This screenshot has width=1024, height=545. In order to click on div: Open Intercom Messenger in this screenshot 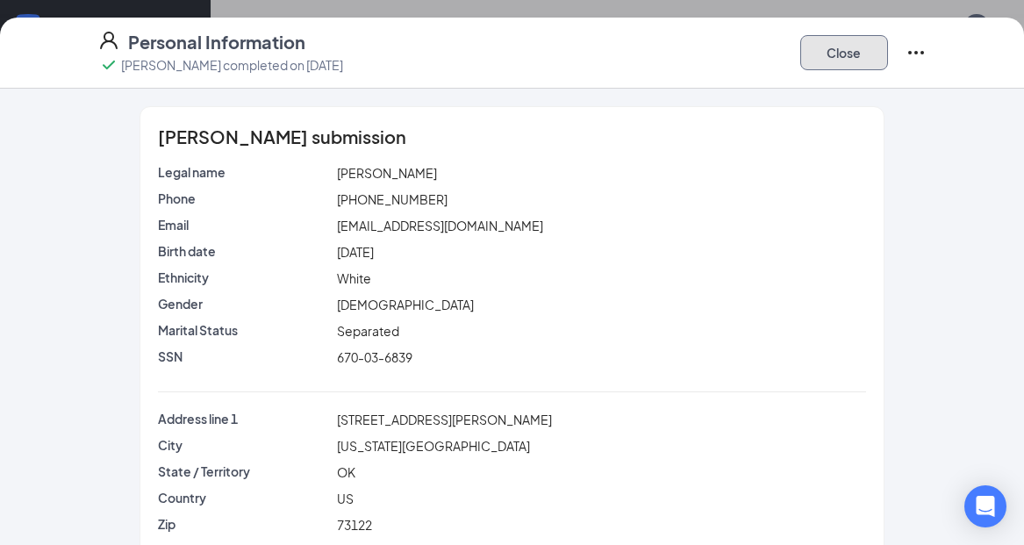, I will do `click(986, 506)`.